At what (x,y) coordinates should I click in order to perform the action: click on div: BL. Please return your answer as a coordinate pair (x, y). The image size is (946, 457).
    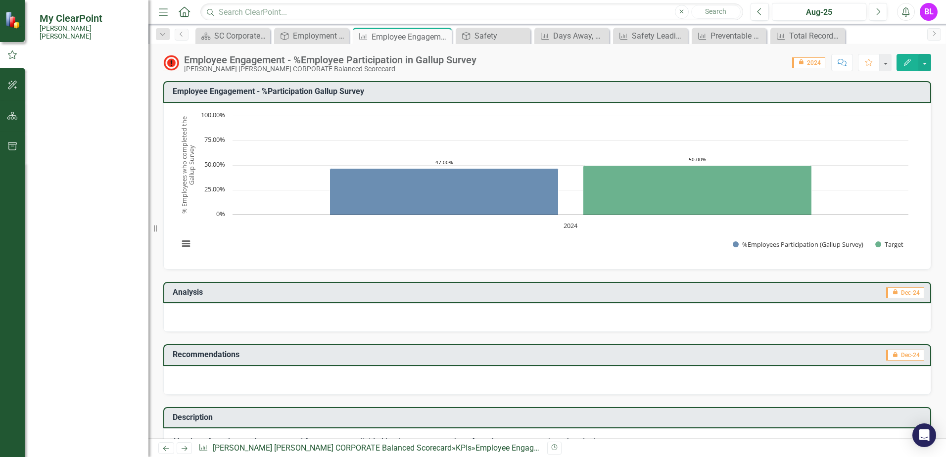
    Looking at the image, I should click on (929, 12).